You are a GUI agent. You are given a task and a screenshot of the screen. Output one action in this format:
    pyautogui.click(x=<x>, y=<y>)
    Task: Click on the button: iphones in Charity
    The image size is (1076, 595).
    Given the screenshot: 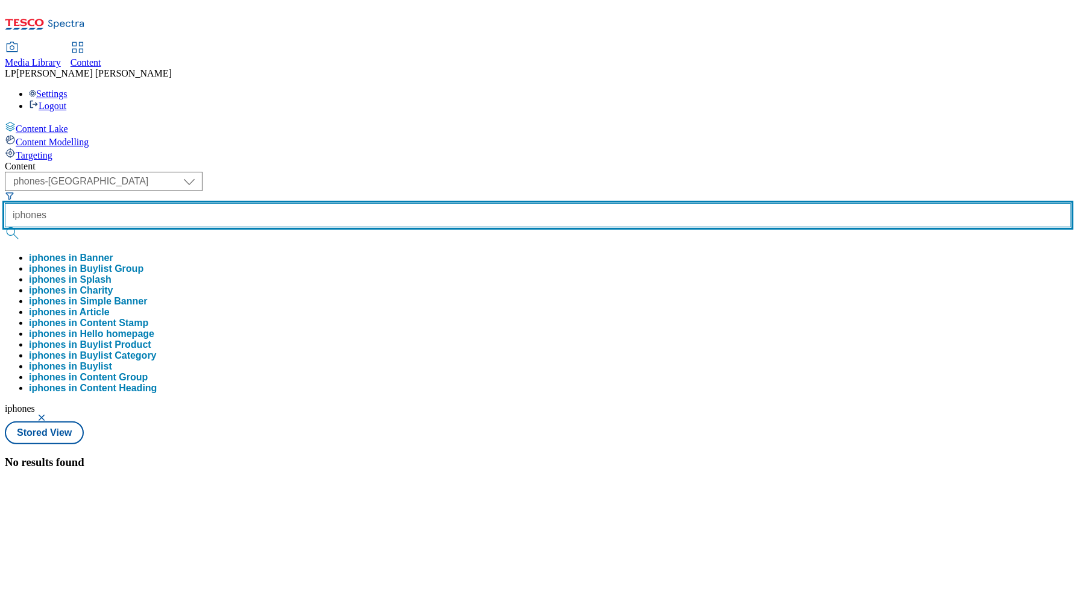 What is the action you would take?
    pyautogui.click(x=71, y=291)
    